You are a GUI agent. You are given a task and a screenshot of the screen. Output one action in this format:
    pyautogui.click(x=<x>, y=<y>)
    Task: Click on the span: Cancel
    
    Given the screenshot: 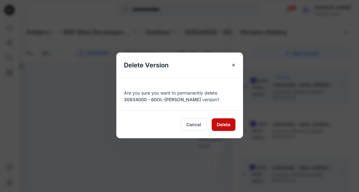 What is the action you would take?
    pyautogui.click(x=194, y=125)
    